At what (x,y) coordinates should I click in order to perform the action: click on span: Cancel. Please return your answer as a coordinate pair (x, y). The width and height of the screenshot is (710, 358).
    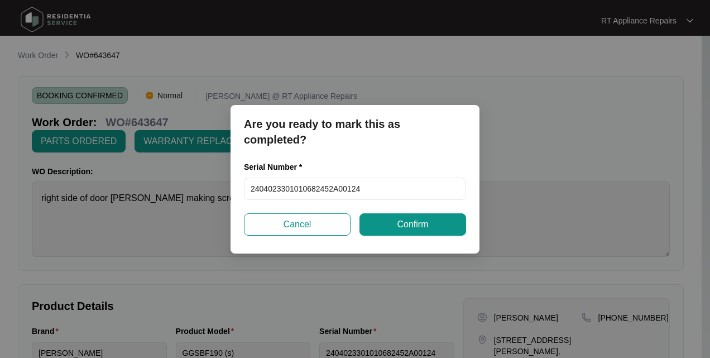
    Looking at the image, I should click on (297, 224).